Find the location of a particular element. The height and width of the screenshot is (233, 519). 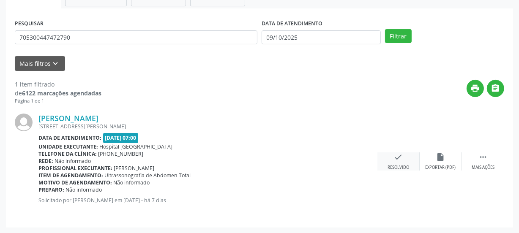

div: Página 1 de 1 is located at coordinates (58, 101).